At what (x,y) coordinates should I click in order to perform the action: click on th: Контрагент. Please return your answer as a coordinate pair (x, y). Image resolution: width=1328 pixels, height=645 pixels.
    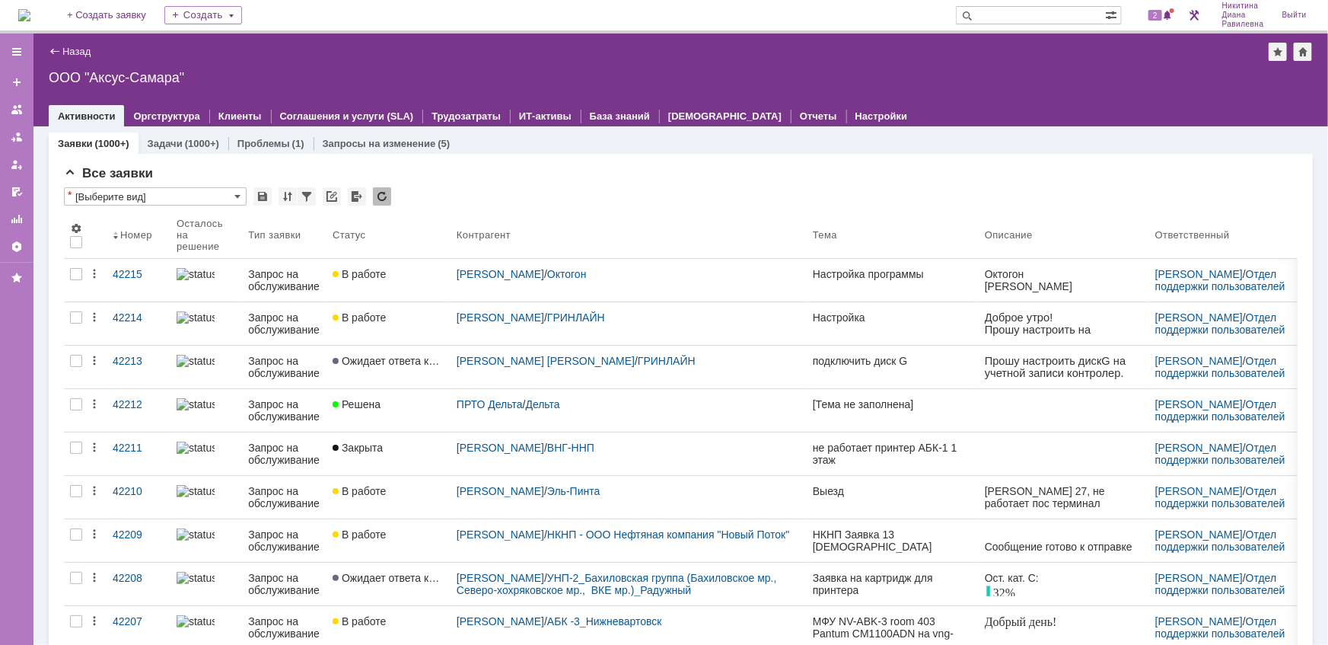
    Looking at the image, I should click on (629, 235).